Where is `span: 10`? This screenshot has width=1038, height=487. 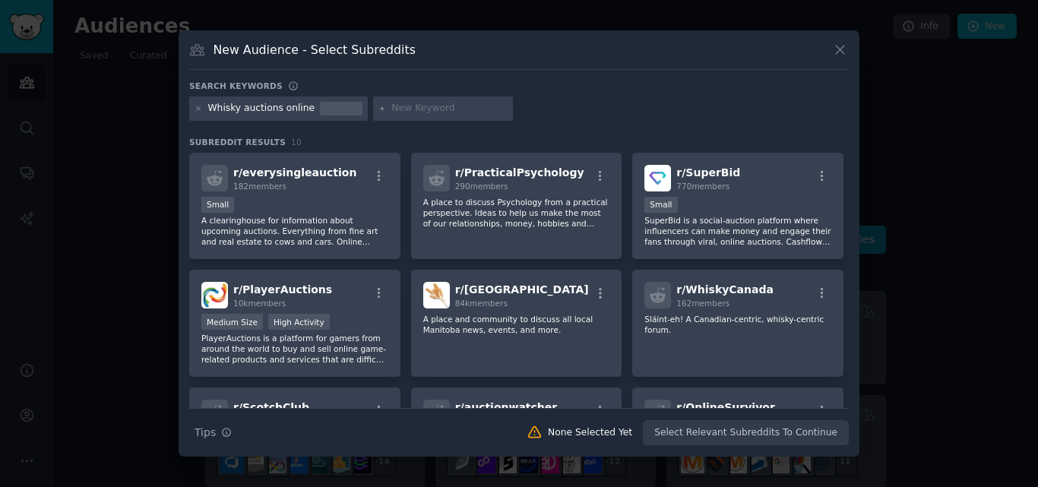
span: 10 is located at coordinates (296, 142).